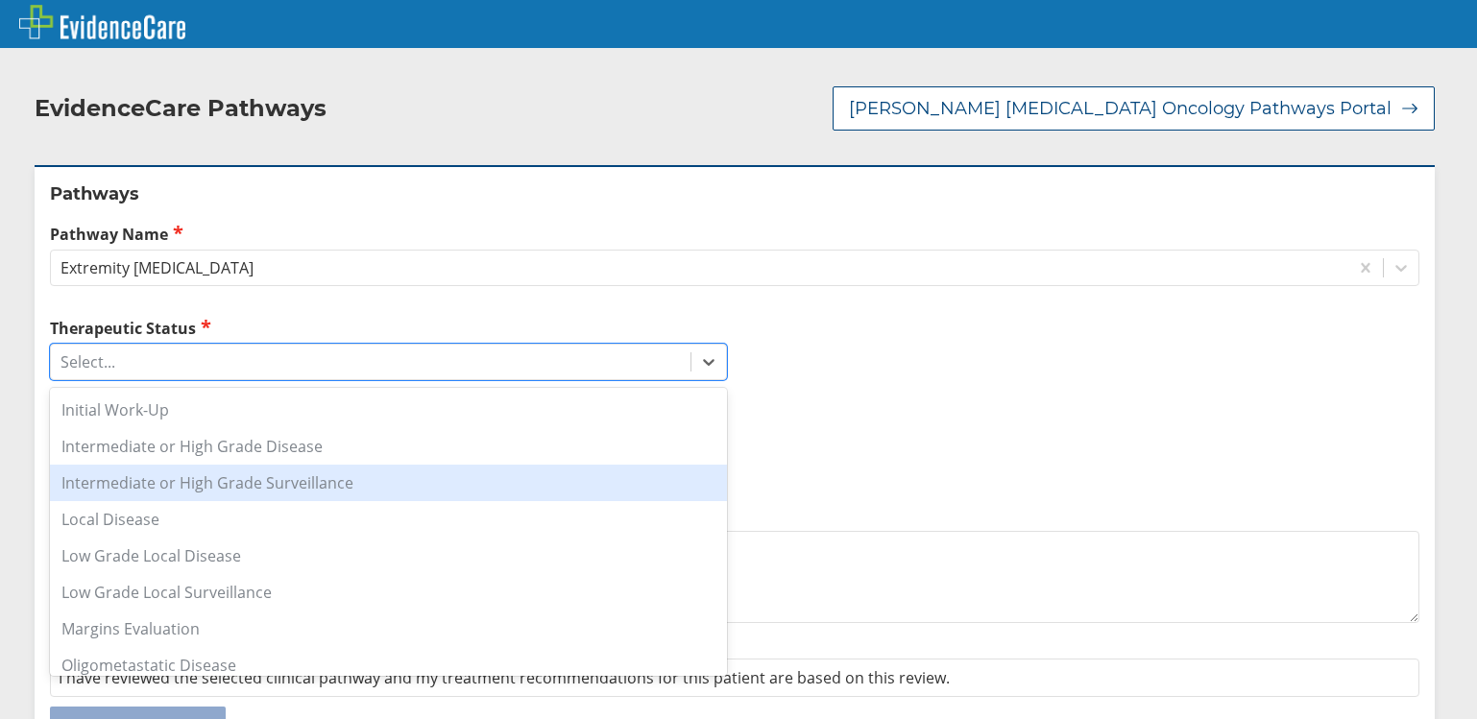 Image resolution: width=1477 pixels, height=719 pixels. What do you see at coordinates (388, 592) in the screenshot?
I see `div: Low Grade Local Surveillance` at bounding box center [388, 592].